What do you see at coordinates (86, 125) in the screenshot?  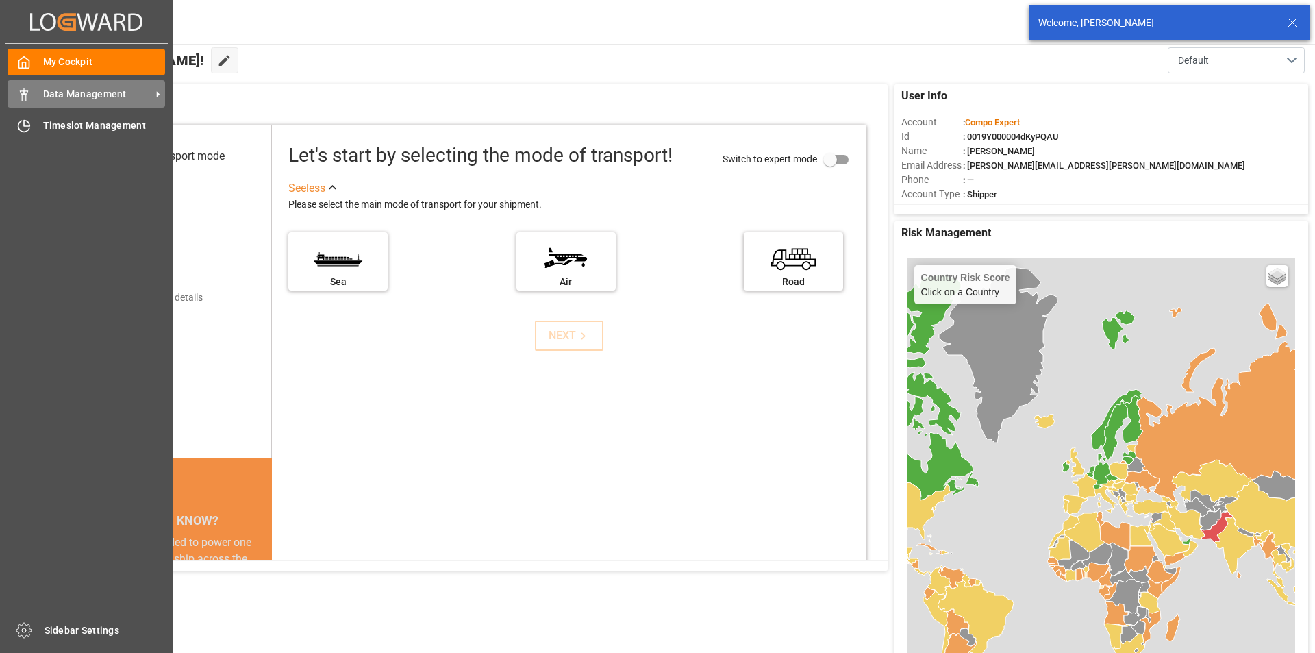 I see `a: Timeslot Management` at bounding box center [86, 125].